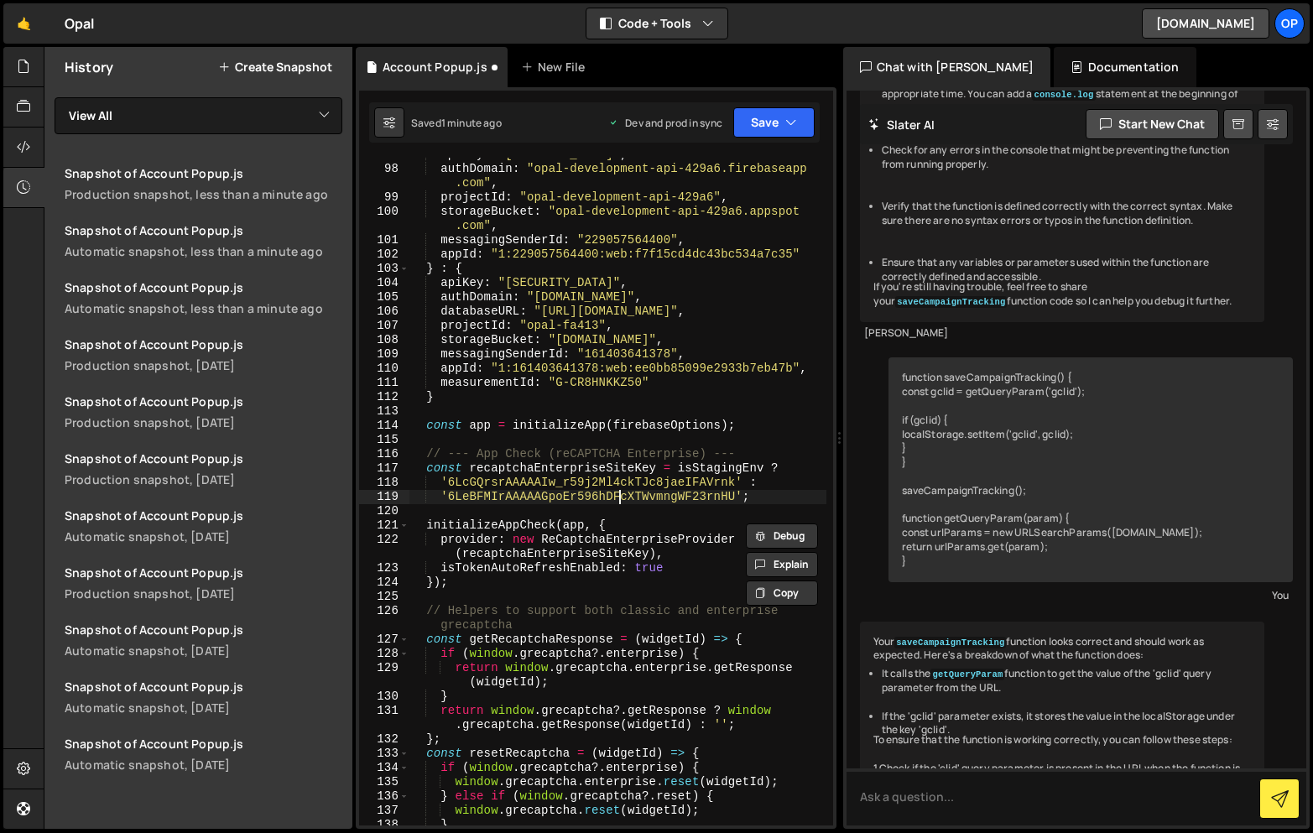 This screenshot has width=1313, height=833. I want to click on div: Dev and prod in sync, so click(665, 123).